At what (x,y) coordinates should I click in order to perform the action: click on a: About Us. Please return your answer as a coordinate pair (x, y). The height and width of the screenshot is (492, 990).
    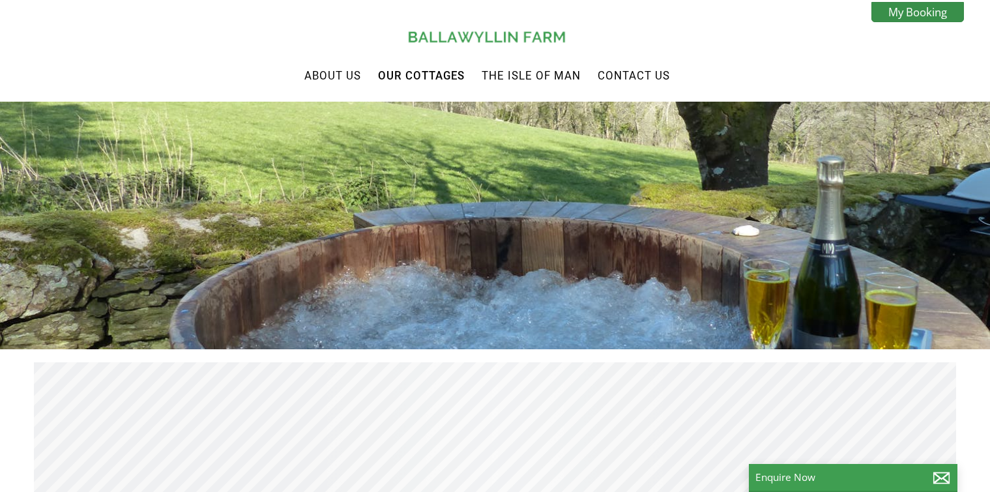
    Looking at the image, I should click on (332, 76).